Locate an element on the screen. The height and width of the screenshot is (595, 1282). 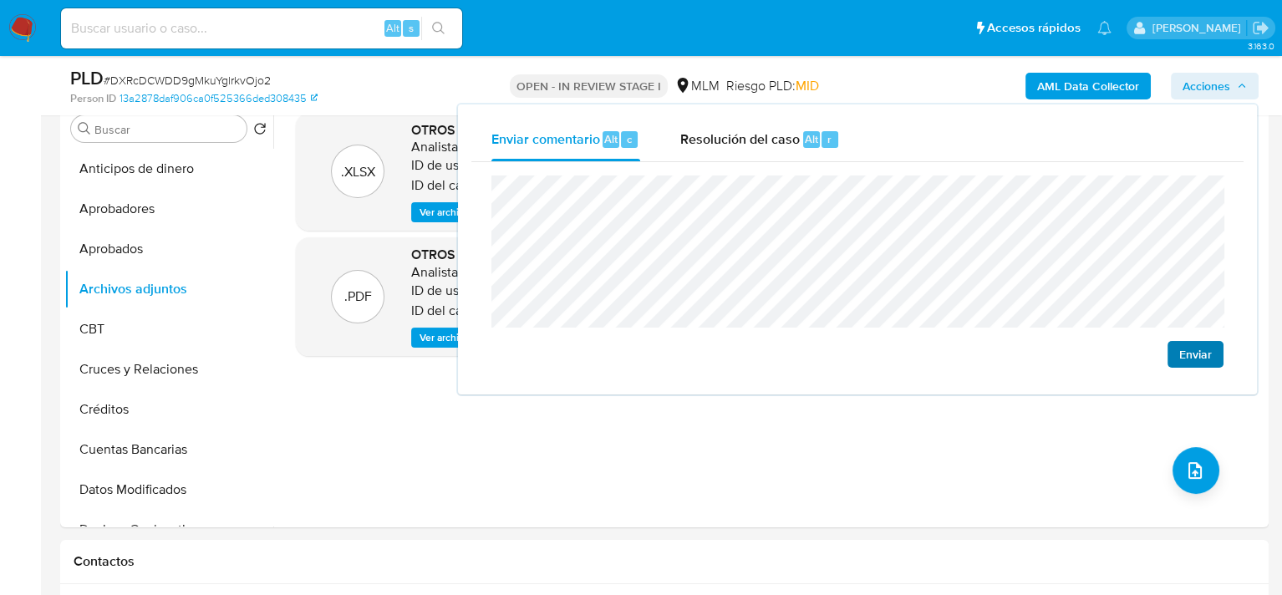
button: Volver al orden por defecto is located at coordinates (260, 131).